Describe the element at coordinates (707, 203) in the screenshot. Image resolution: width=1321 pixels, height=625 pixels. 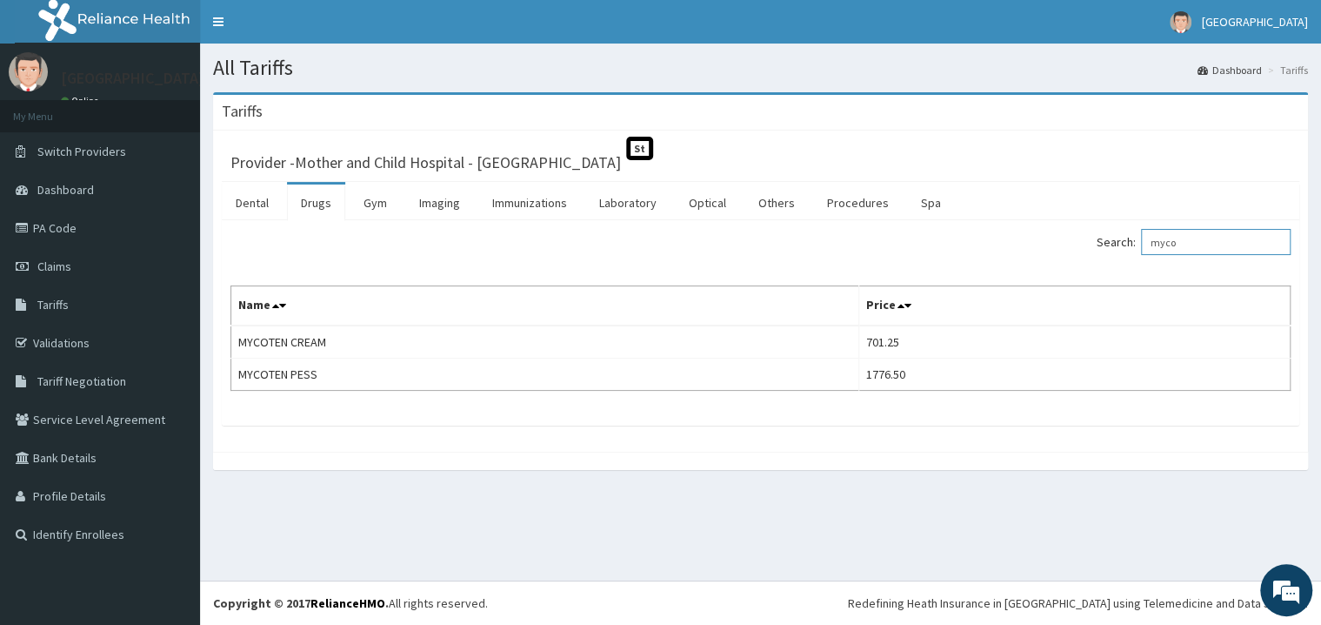
I see `a: Optical` at that location.